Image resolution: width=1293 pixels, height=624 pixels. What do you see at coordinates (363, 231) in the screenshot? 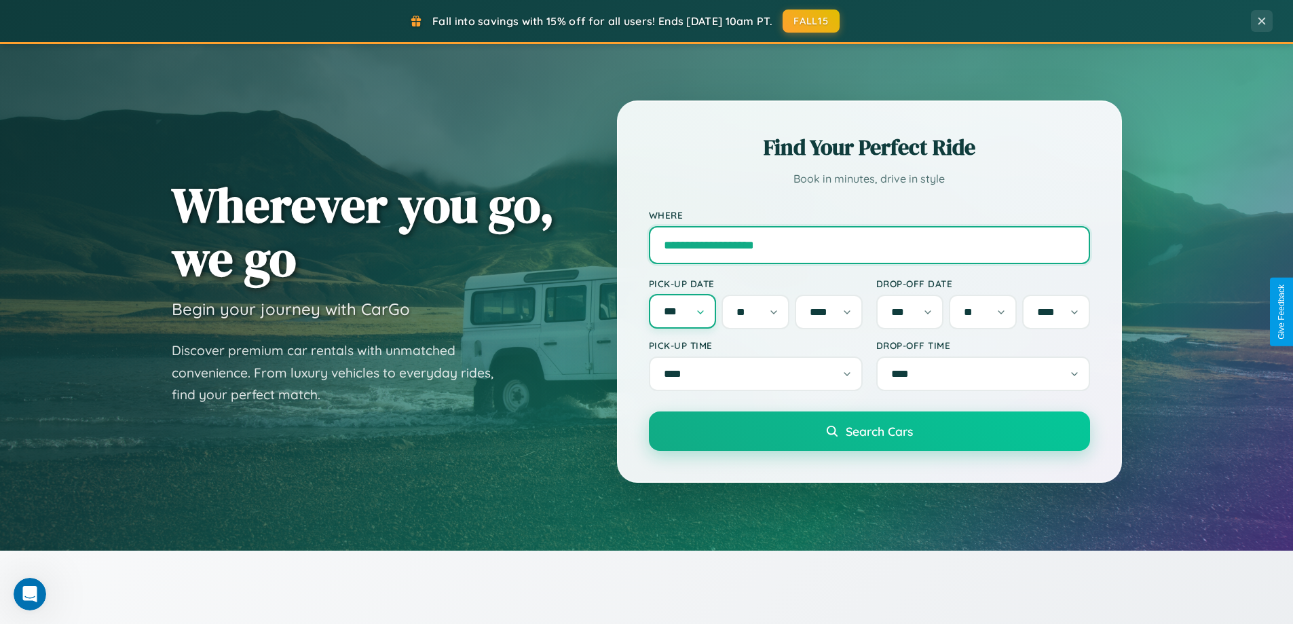
I see `h1: Wherever you go, we go` at bounding box center [363, 231].